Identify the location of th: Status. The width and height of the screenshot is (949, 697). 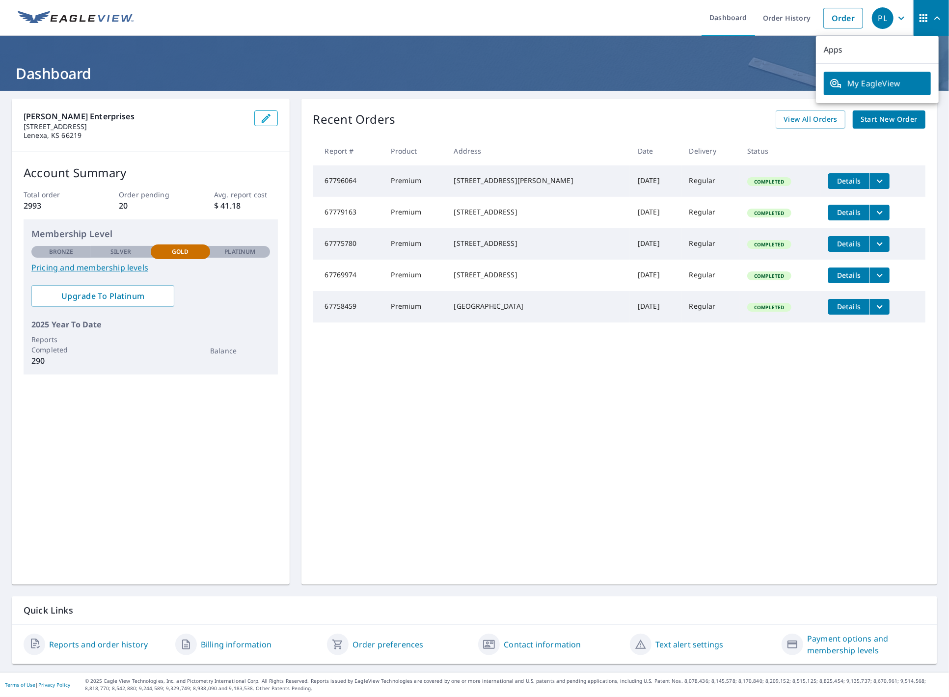
(780, 151).